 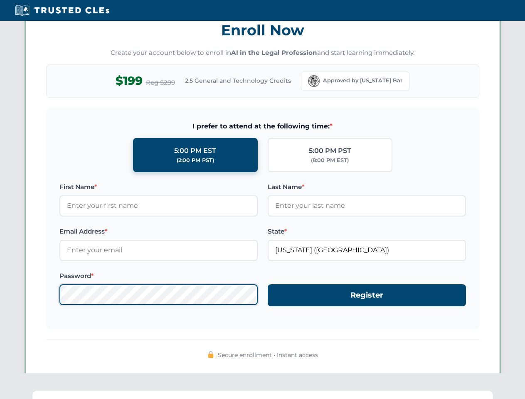 What do you see at coordinates (329, 160) in the screenshot?
I see `div: (8:00 PM EST)` at bounding box center [329, 160].